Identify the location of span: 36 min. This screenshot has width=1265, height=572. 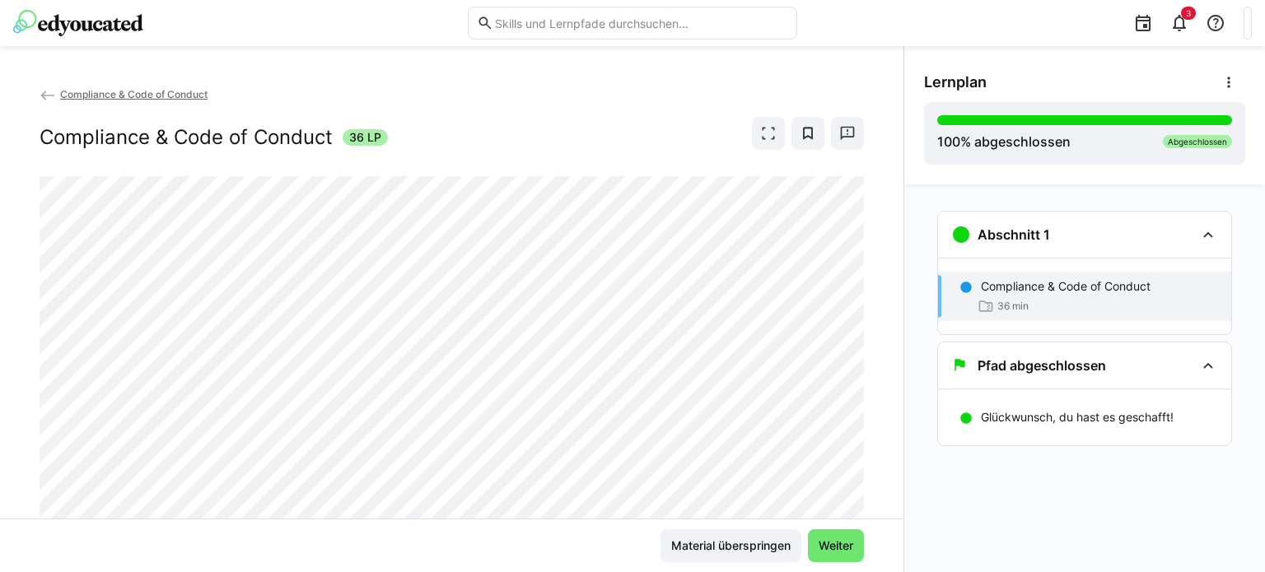
(1013, 306).